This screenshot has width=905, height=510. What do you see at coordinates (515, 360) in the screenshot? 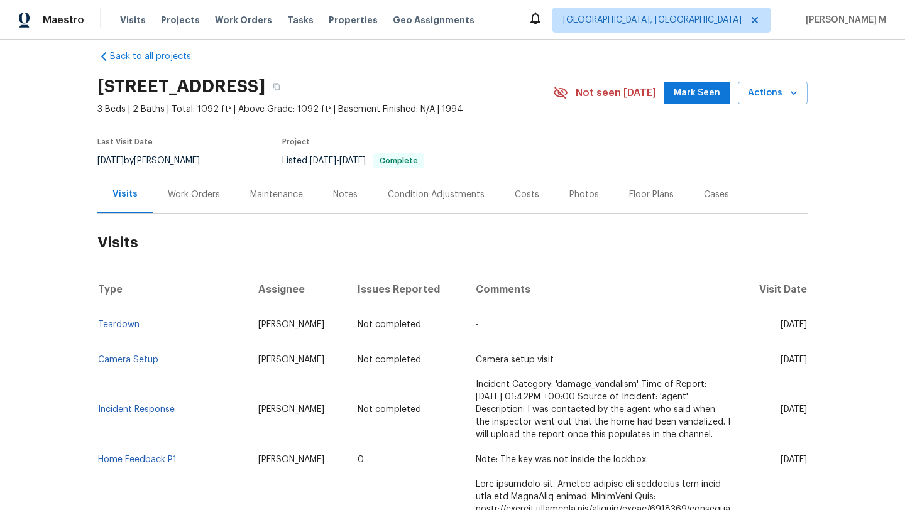
I see `span: Camera setup visit` at bounding box center [515, 360].